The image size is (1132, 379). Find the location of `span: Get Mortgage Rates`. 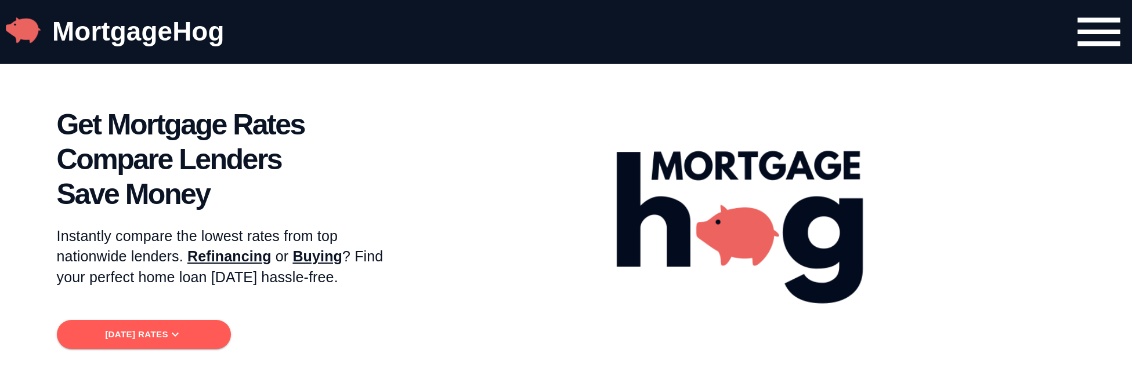

span: Get Mortgage Rates is located at coordinates (231, 125).